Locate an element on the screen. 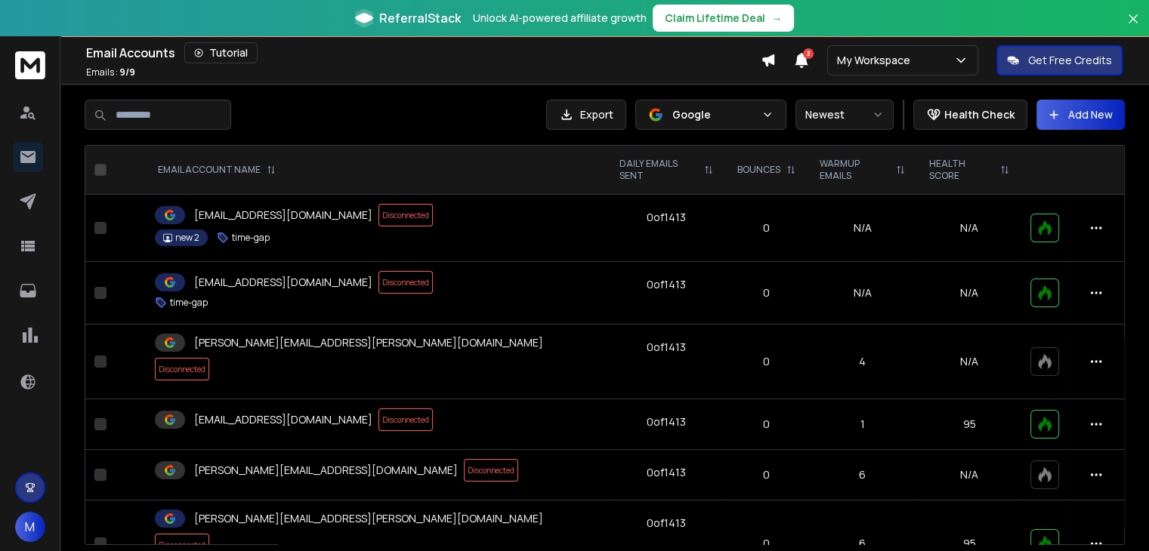  button: Add New is located at coordinates (1080, 115).